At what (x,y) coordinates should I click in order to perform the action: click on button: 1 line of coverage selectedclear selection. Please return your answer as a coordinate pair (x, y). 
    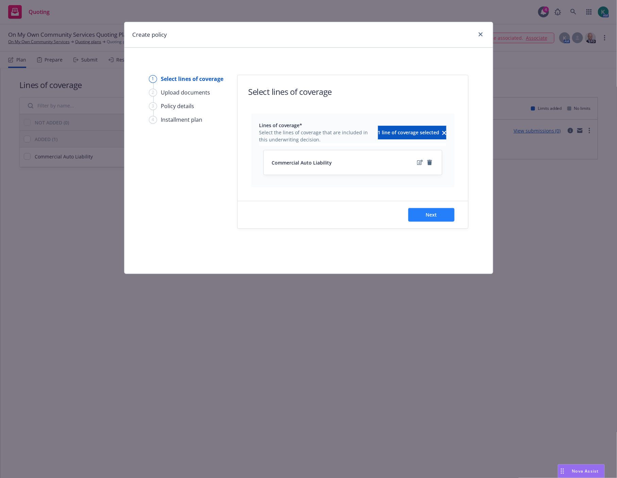
    Looking at the image, I should click on (412, 133).